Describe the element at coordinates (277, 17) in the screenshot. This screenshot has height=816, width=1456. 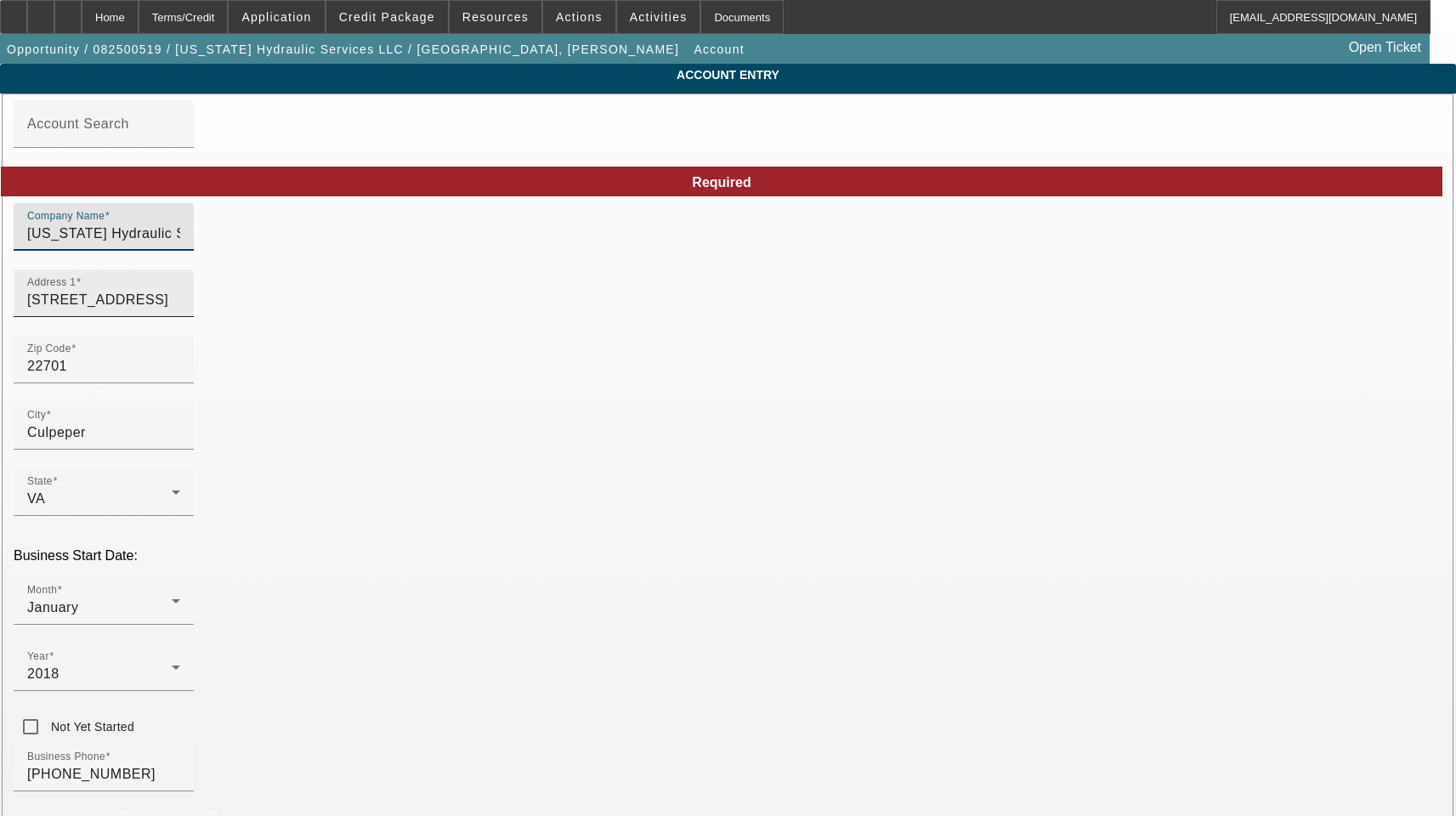
I see `button: Application` at that location.